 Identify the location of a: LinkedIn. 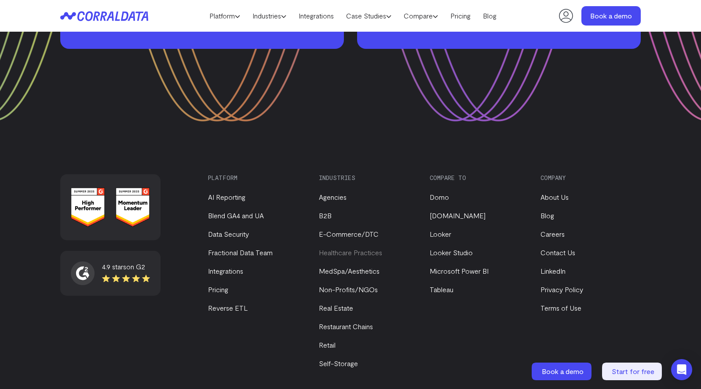
(553, 270).